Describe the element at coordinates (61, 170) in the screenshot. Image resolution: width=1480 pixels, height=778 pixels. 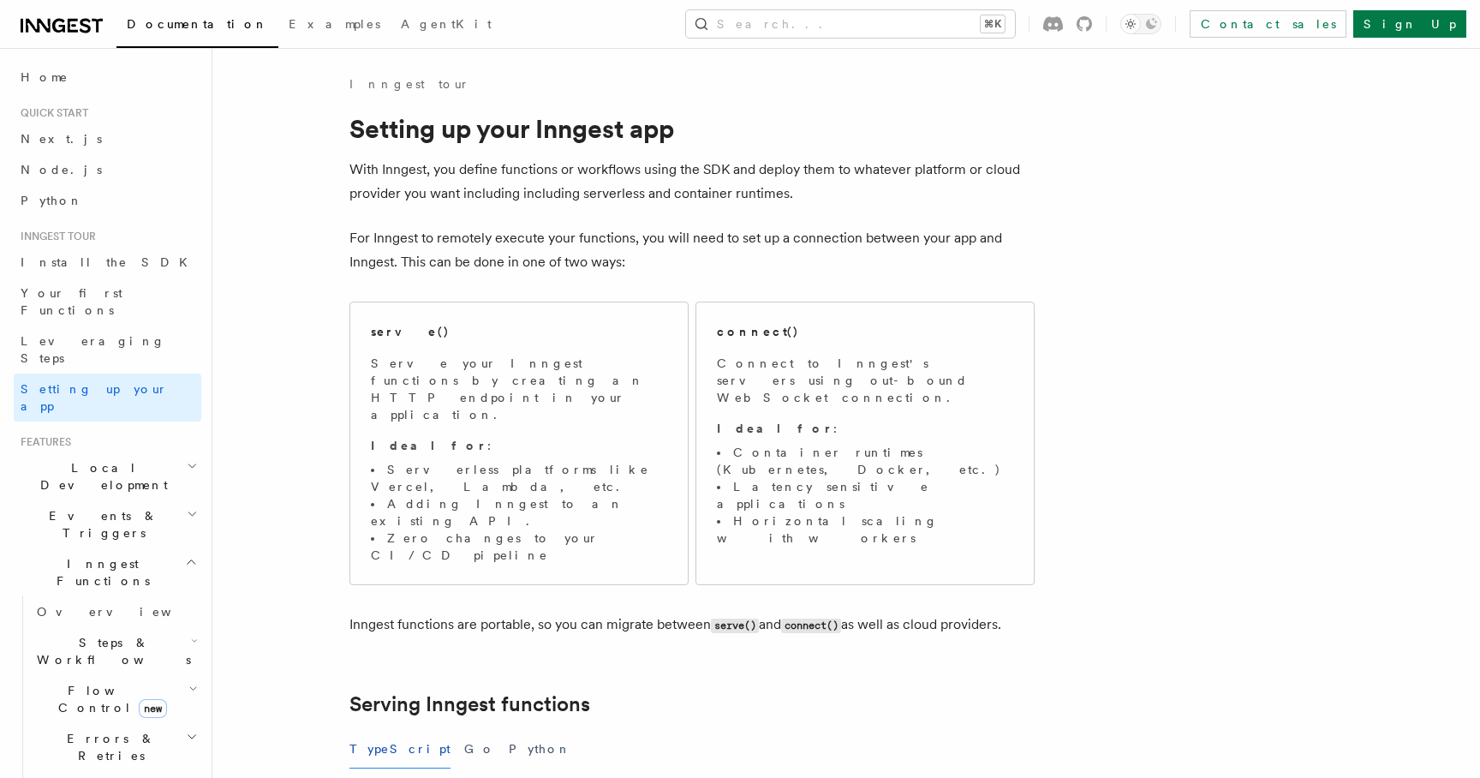
I see `span: Node.js` at that location.